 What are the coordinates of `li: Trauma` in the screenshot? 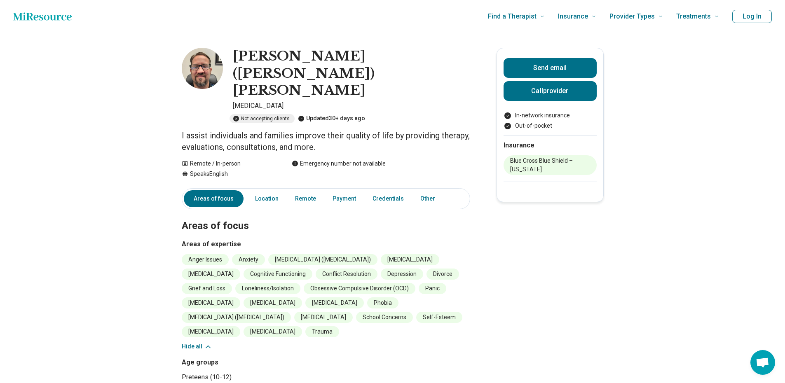 It's located at (322, 332).